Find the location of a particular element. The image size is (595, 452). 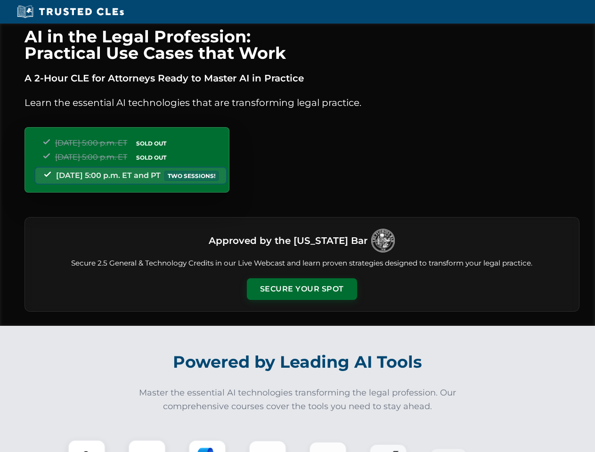

h2: Powered by Leading AI Tools is located at coordinates (298, 362).